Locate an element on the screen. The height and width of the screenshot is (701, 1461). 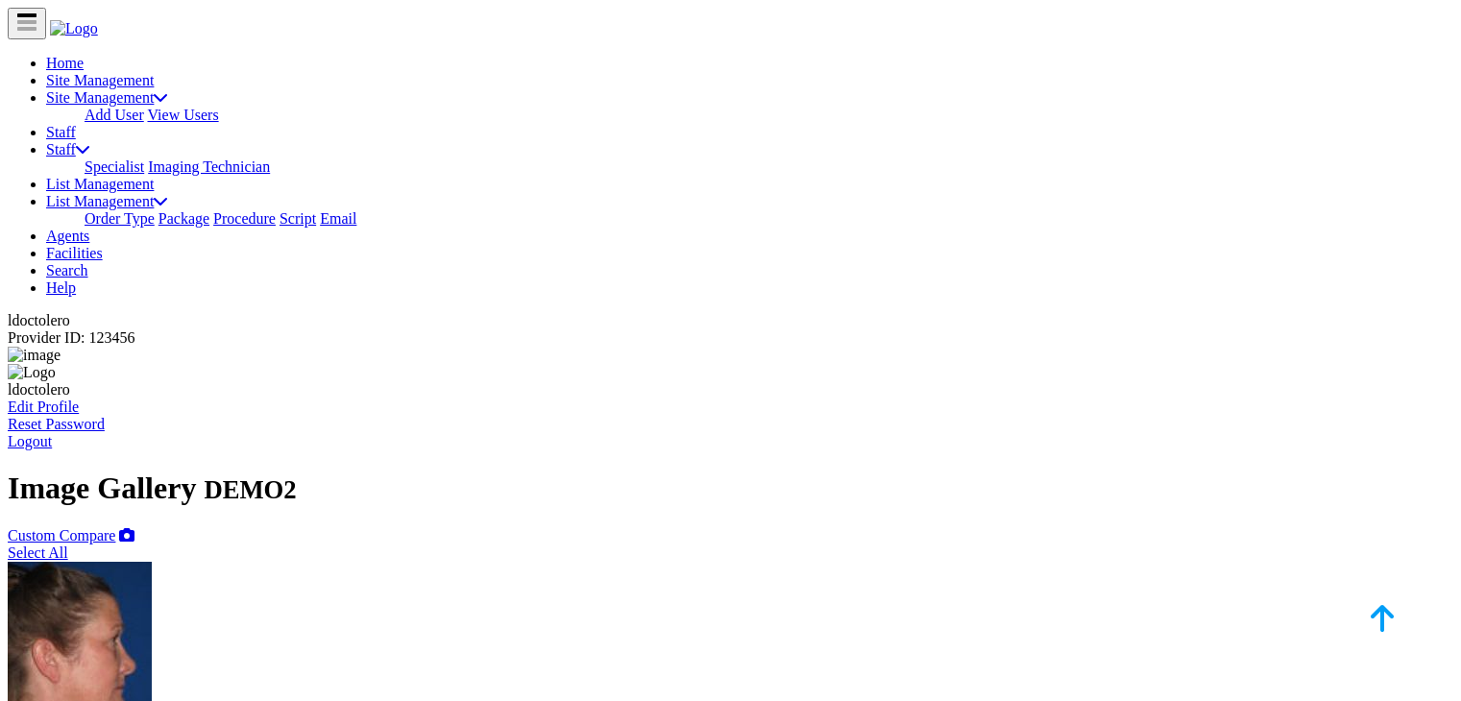
small: DEMO2 is located at coordinates (250, 490).